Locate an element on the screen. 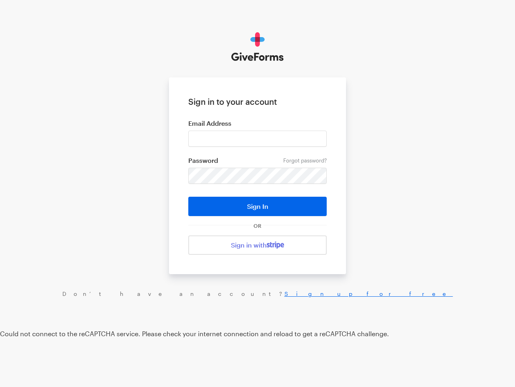 The height and width of the screenshot is (387, 515). a: Forgot password? is located at coordinates (305, 160).